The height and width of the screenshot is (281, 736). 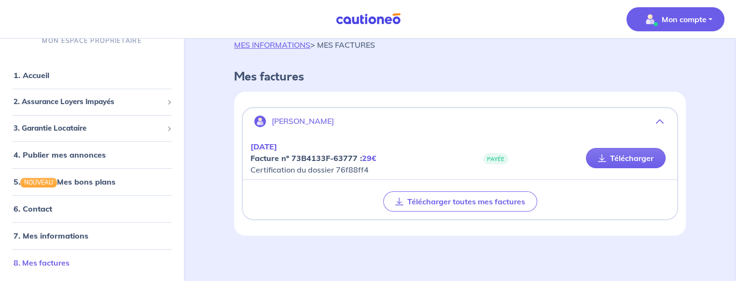 I want to click on a: MES INFORMATIONS, so click(x=272, y=45).